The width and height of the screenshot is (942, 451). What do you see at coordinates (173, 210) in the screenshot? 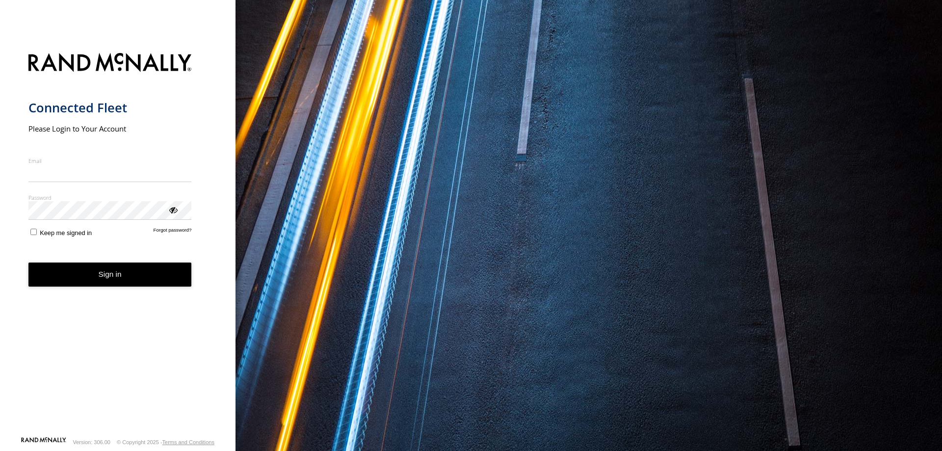
I see `div: ViewPassword` at bounding box center [173, 210].